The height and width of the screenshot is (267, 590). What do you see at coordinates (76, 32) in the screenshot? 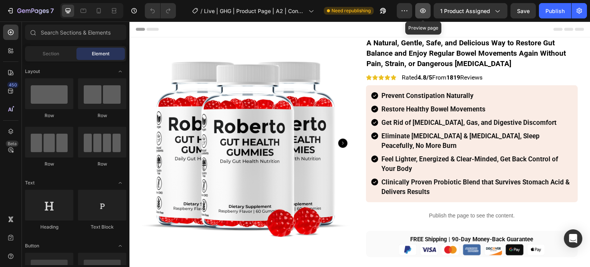
I see `input: Search Sections & Elements` at bounding box center [76, 32].